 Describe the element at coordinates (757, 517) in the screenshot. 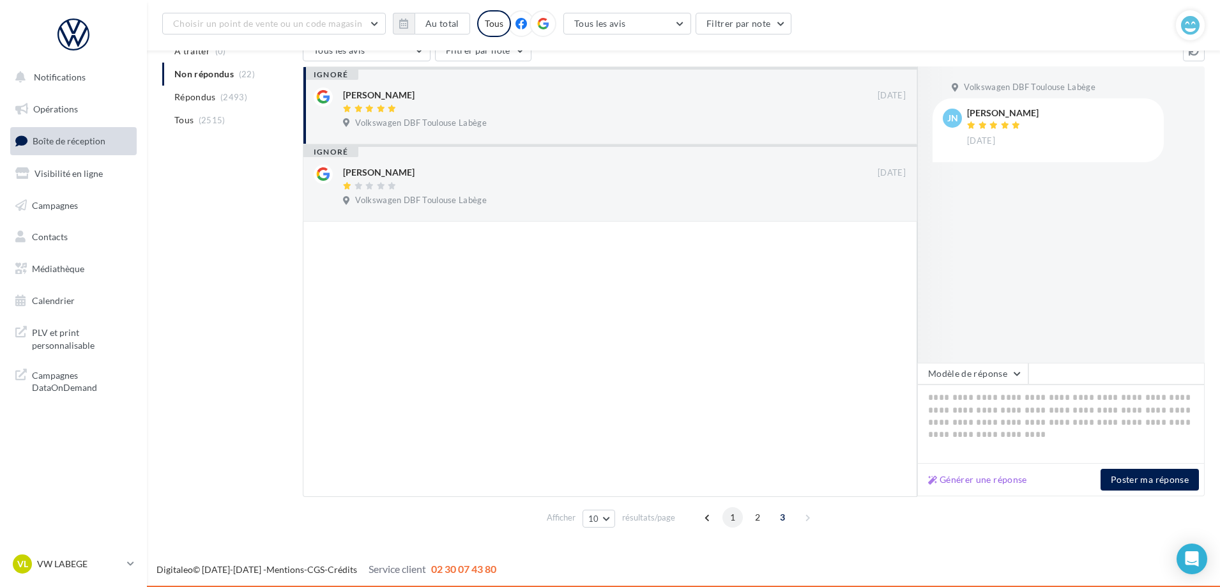

I see `span: 2` at that location.